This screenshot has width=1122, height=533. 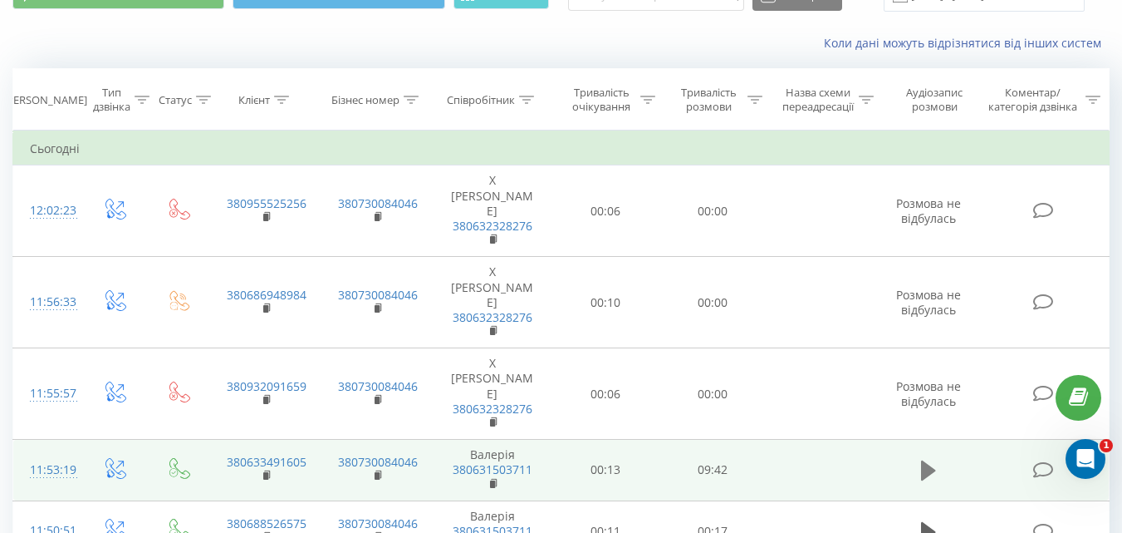 I want to click on a: 380633491605, so click(x=267, y=461).